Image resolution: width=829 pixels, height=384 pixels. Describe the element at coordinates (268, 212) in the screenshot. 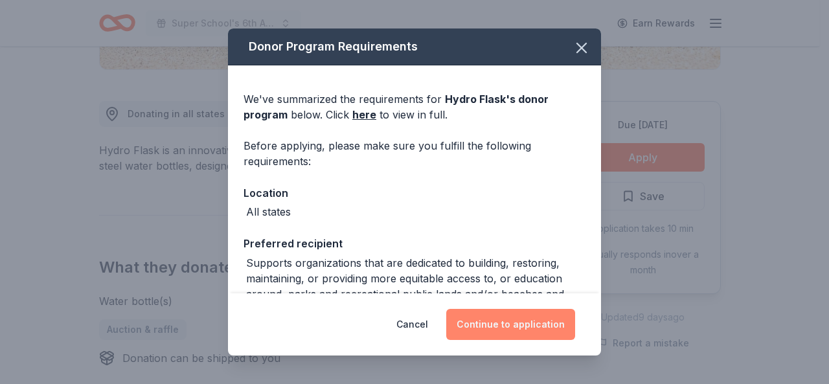

I see `div: All states` at that location.